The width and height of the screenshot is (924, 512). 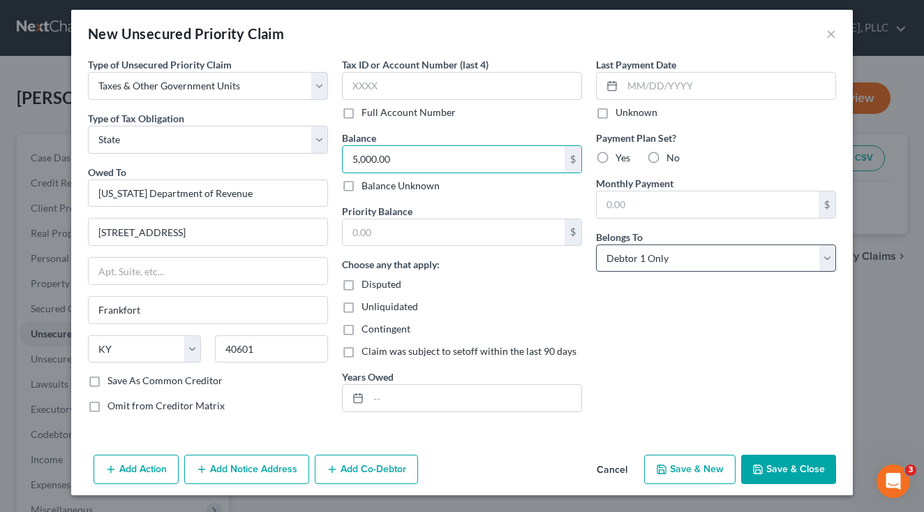 What do you see at coordinates (619, 237) in the screenshot?
I see `span: Belongs To` at bounding box center [619, 237].